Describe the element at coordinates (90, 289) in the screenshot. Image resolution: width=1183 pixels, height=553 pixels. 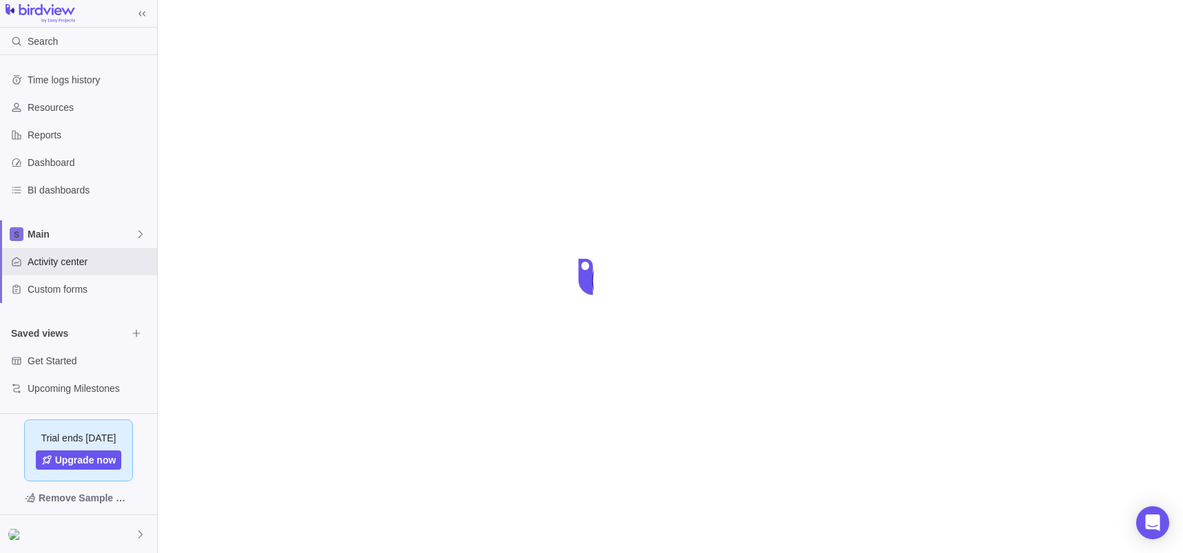
I see `span: Custom forms` at that location.